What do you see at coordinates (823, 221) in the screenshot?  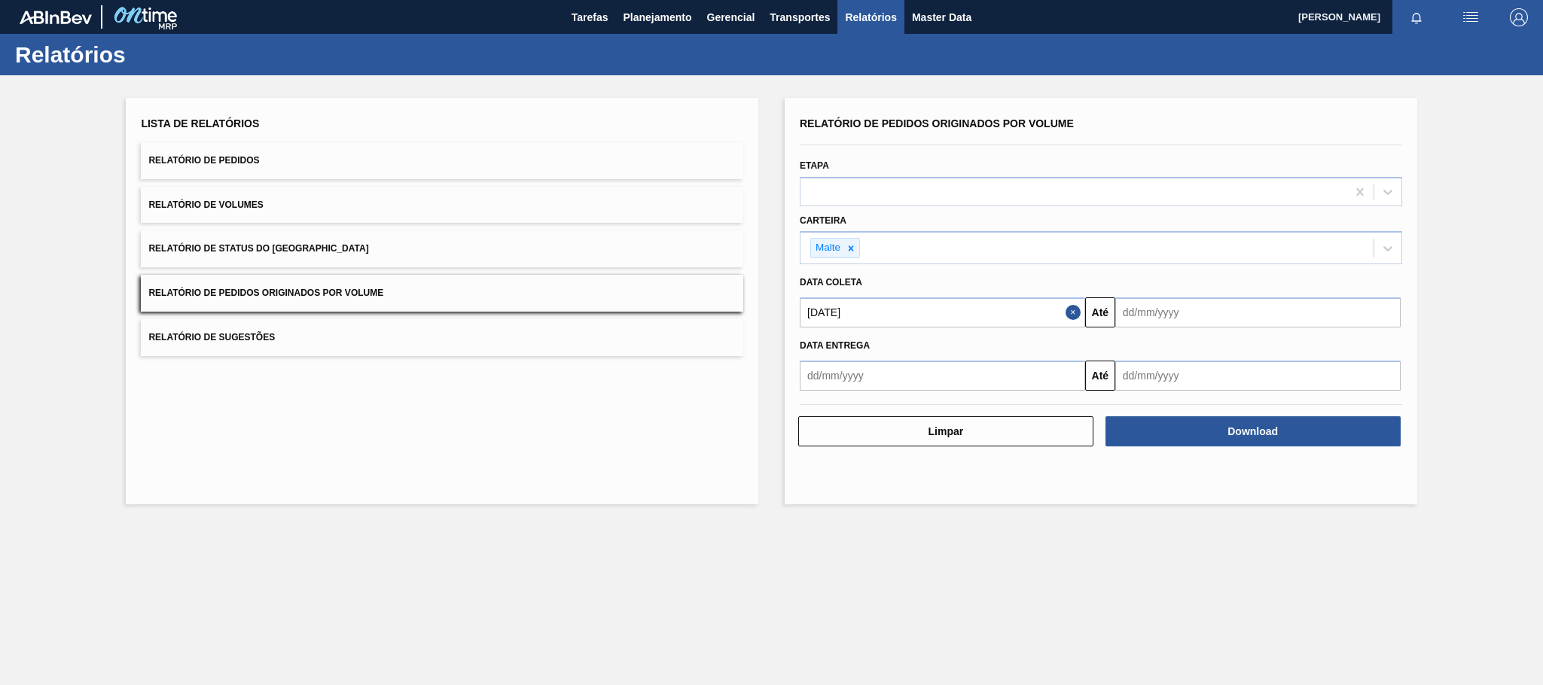 I see `label: Carteira` at bounding box center [823, 221].